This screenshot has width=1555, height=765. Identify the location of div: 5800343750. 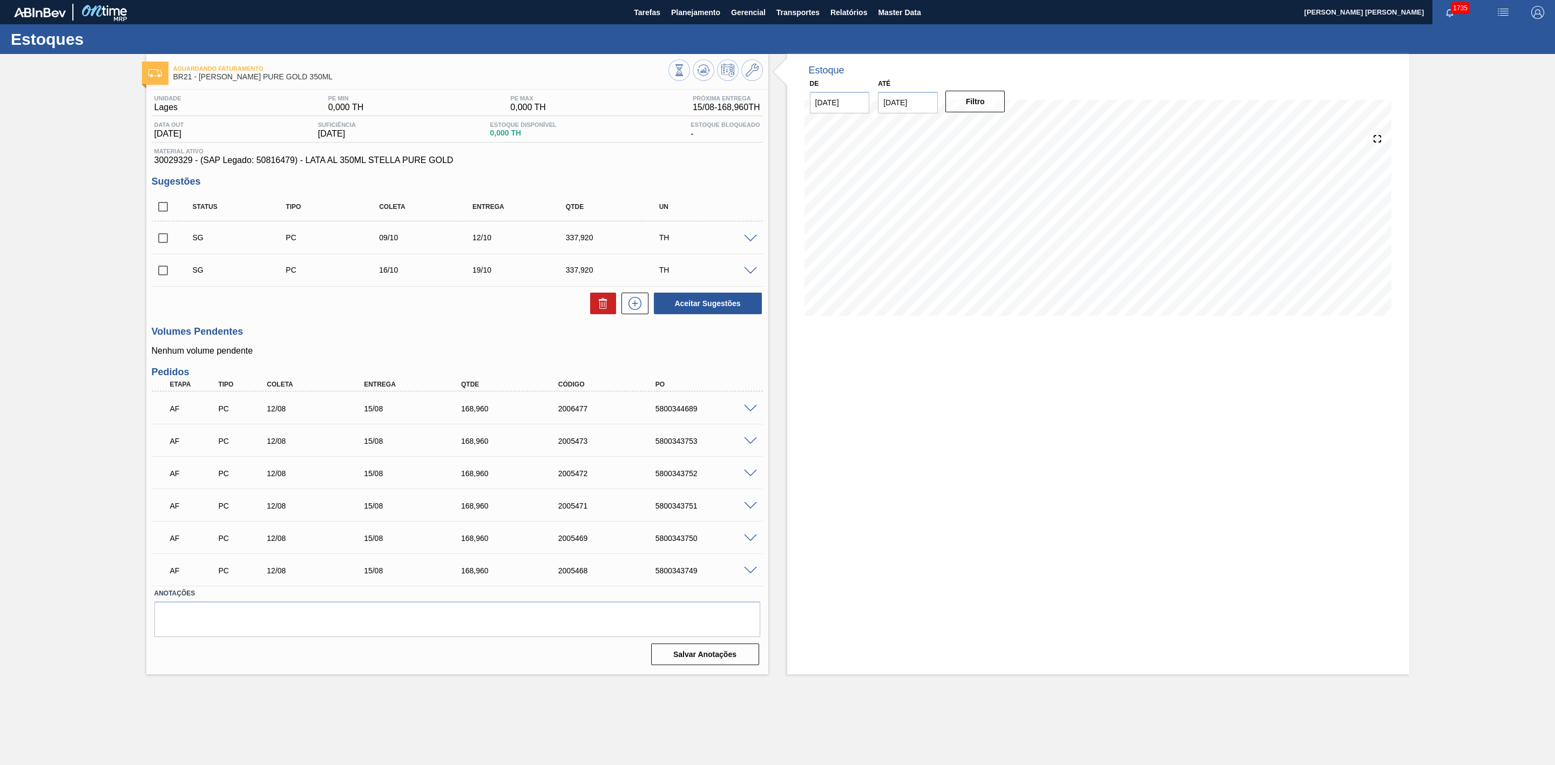
(708, 538).